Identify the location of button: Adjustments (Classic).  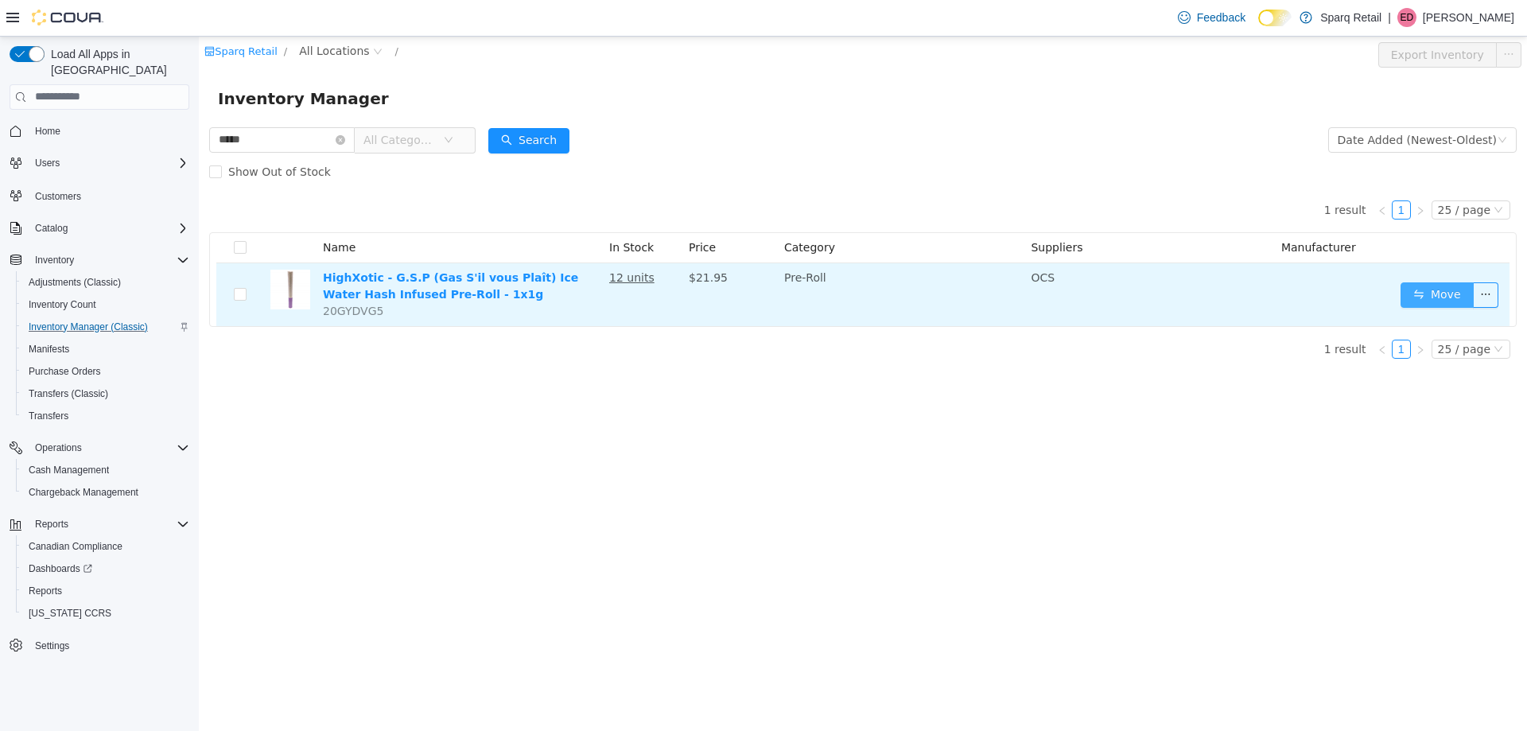
(106, 282).